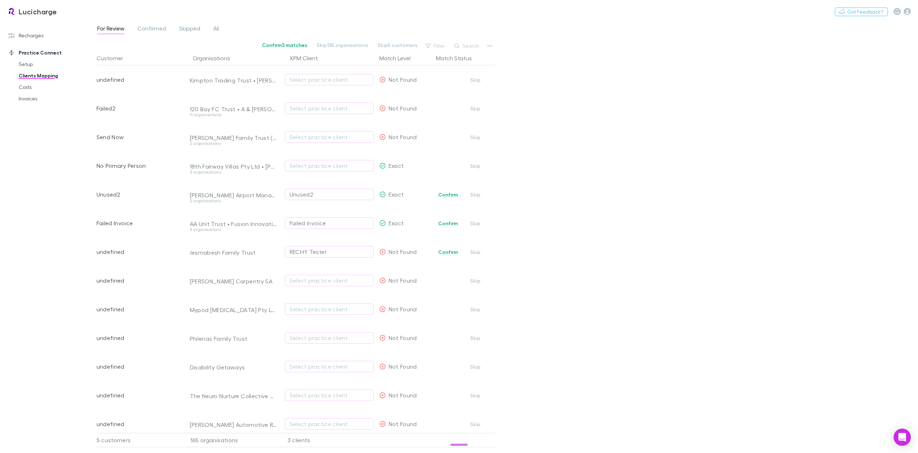 The image size is (918, 453). I want to click on a: Invoices, so click(56, 99).